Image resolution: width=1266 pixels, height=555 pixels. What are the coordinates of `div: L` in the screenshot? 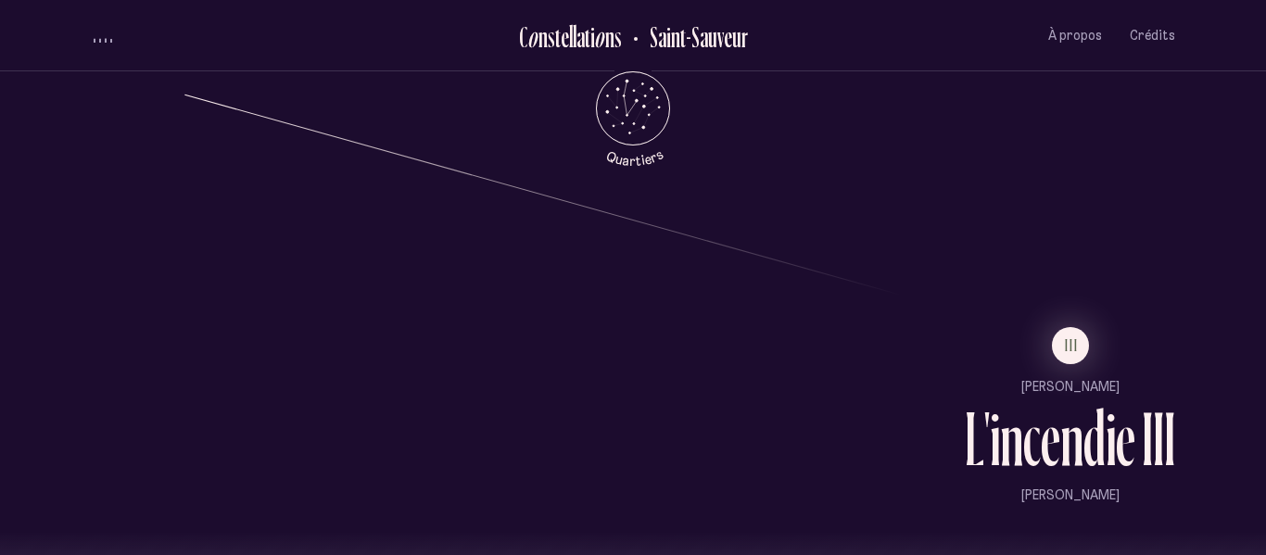 It's located at (974, 438).